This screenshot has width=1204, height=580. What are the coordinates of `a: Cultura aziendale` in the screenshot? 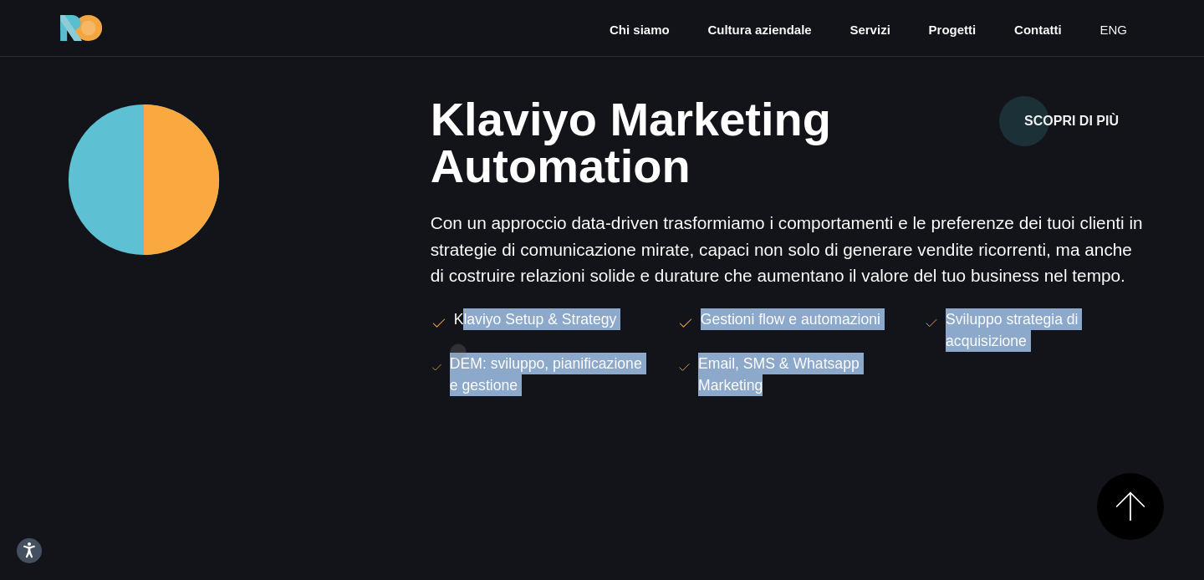 It's located at (759, 30).